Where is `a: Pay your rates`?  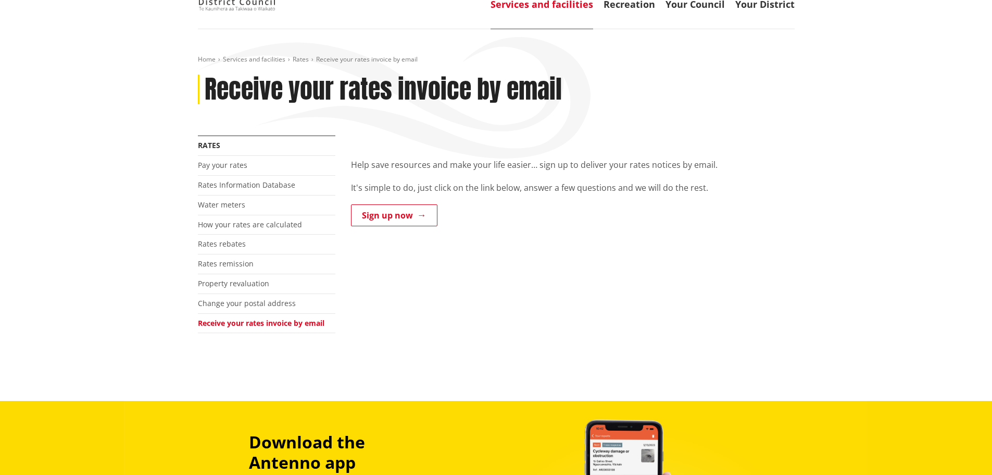
a: Pay your rates is located at coordinates (222, 165).